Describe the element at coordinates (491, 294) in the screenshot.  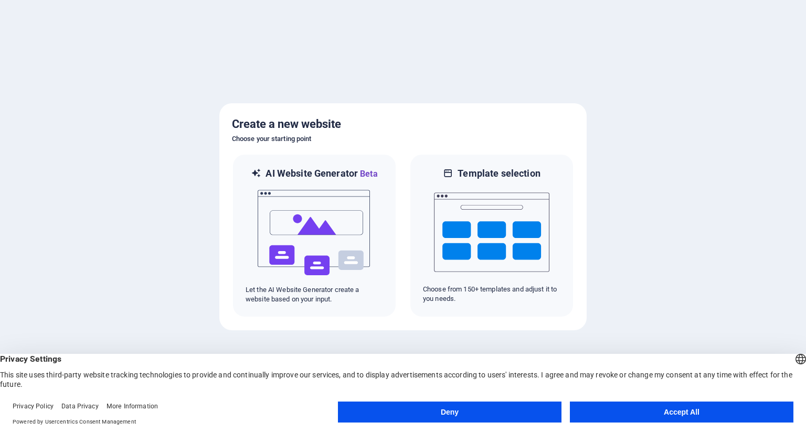
I see `p: Choose from 150+ templates and adjust it to you needs.` at that location.